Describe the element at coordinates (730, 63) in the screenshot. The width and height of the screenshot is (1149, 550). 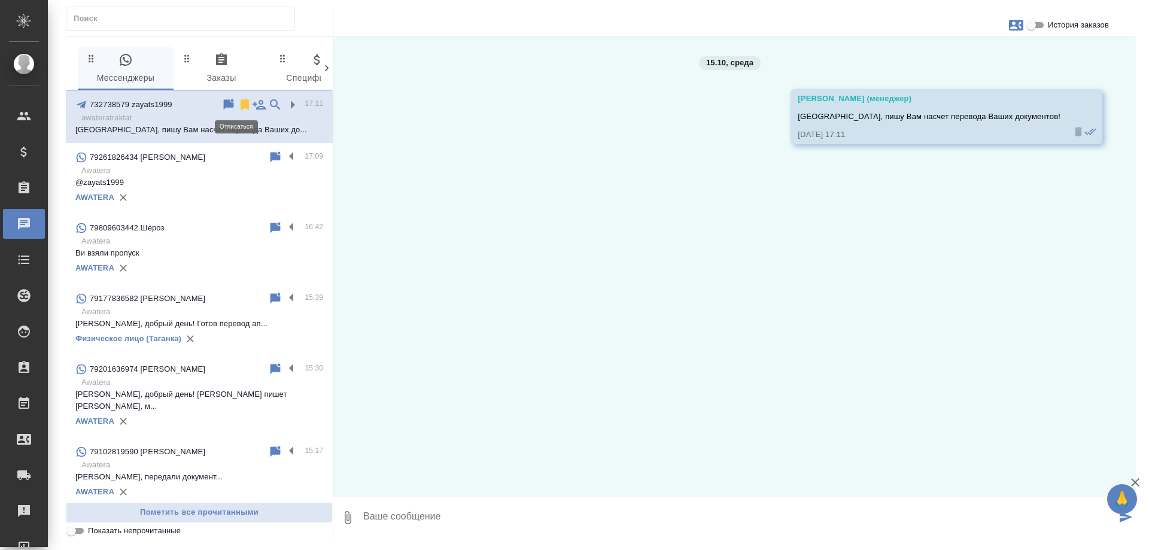
I see `p: 15.10, среда` at that location.